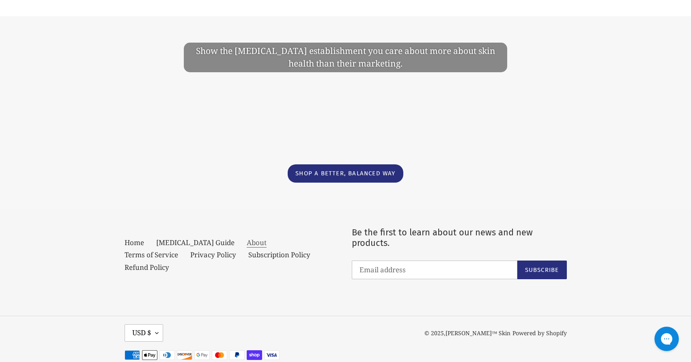  I want to click on button: Subscribe, so click(542, 270).